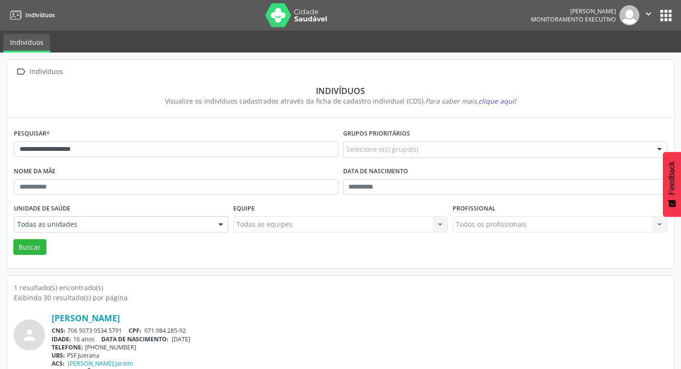  What do you see at coordinates (58, 363) in the screenshot?
I see `span: ACS:` at bounding box center [58, 363].